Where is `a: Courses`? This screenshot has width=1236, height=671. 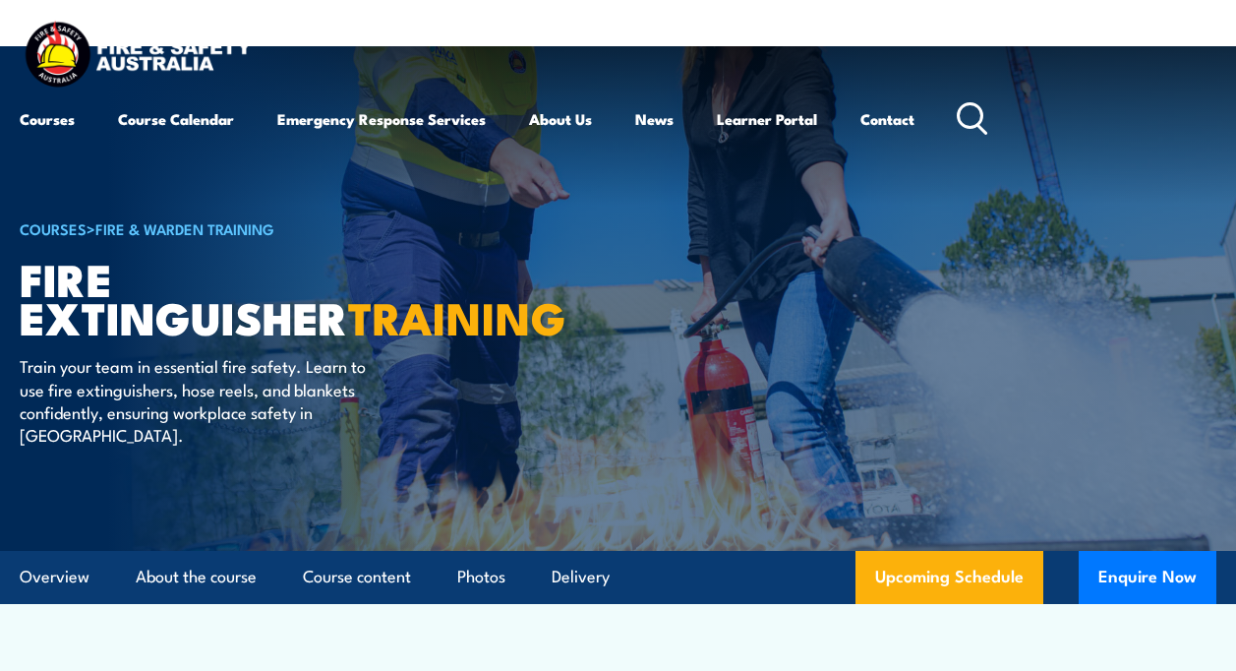
a: Courses is located at coordinates (47, 119).